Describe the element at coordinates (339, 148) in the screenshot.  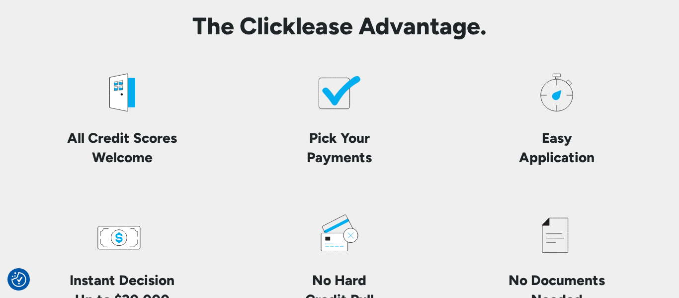
I see `h4: Pick Your Payments` at that location.